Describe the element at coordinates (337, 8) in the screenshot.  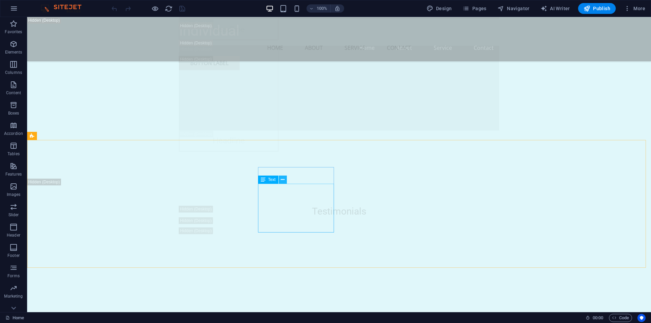
I see `i: On resize automatically adjust zoom level to fit chosen device.` at that location.